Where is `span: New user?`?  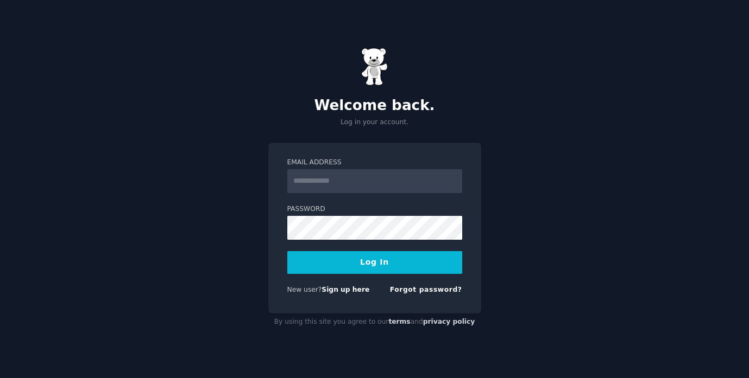
span: New user? is located at coordinates (305, 290).